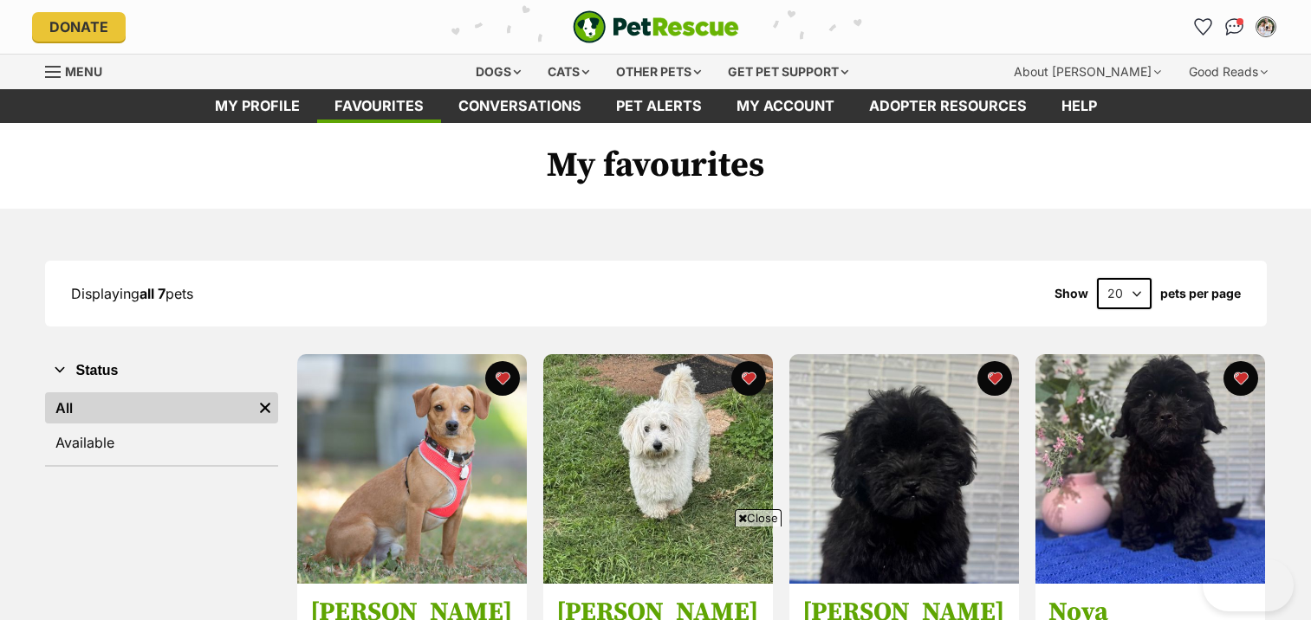 Image resolution: width=1311 pixels, height=620 pixels. I want to click on span: Menu, so click(83, 71).